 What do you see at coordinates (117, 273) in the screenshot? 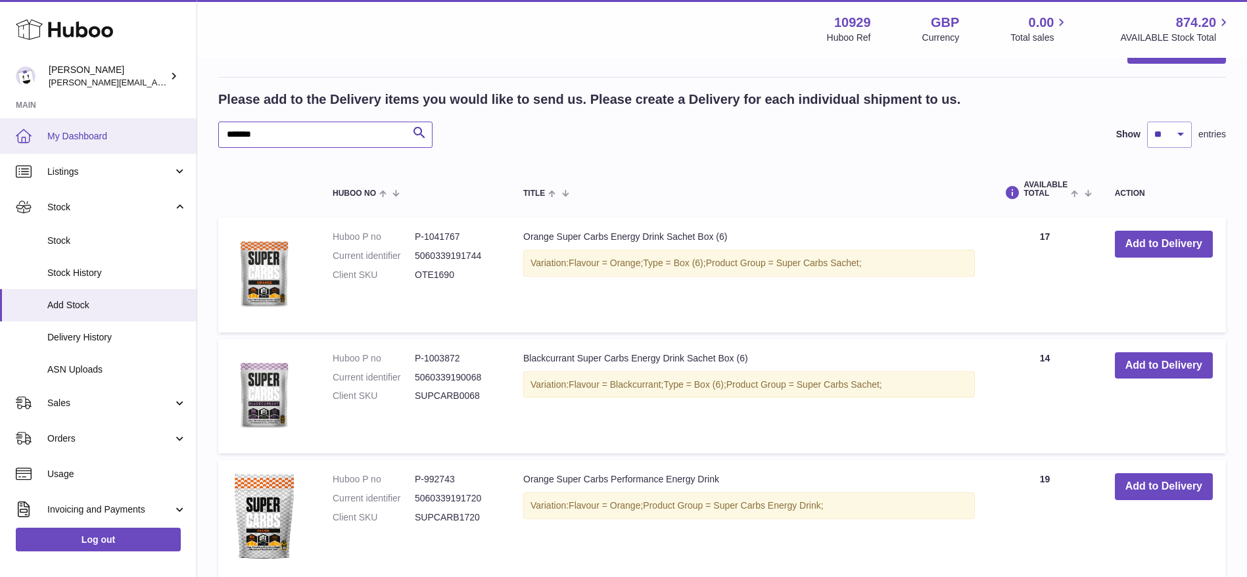
I see `span: Stock History` at bounding box center [117, 273].